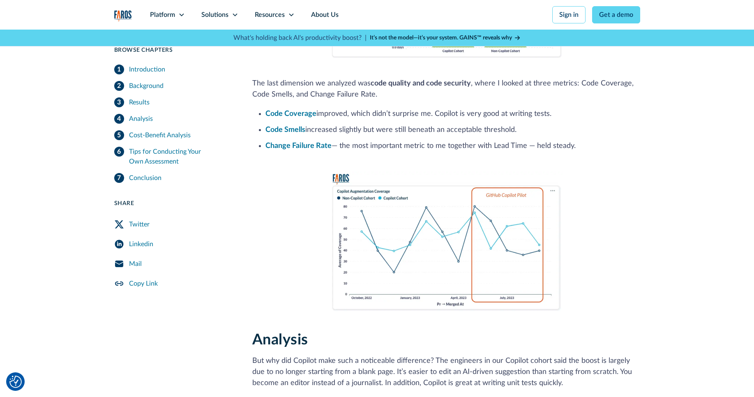  Describe the element at coordinates (173, 224) in the screenshot. I see `a: Twitter Share` at that location.